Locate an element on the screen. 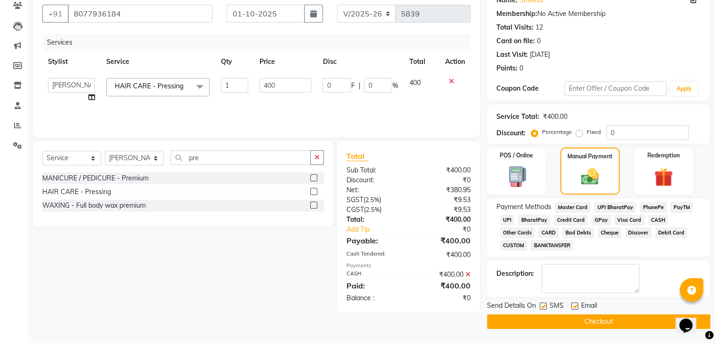 The height and width of the screenshot is (343, 715). div: 12 is located at coordinates (539, 27).